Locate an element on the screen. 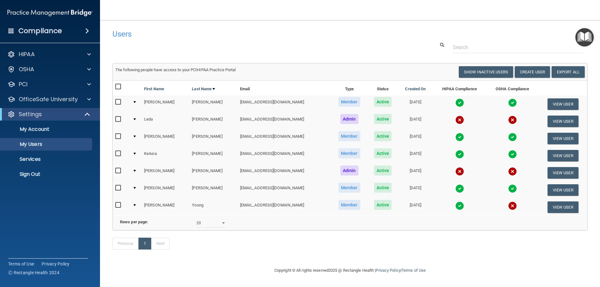  td: Young is located at coordinates (213, 207).